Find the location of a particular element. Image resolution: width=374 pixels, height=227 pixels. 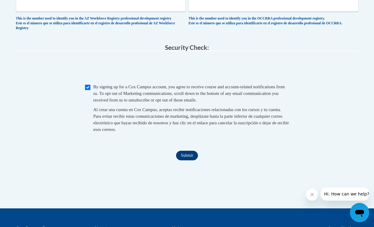

span: By signing up for a Cox Campus account, you agree to receive course and account-related notificat... is located at coordinates (189, 93).